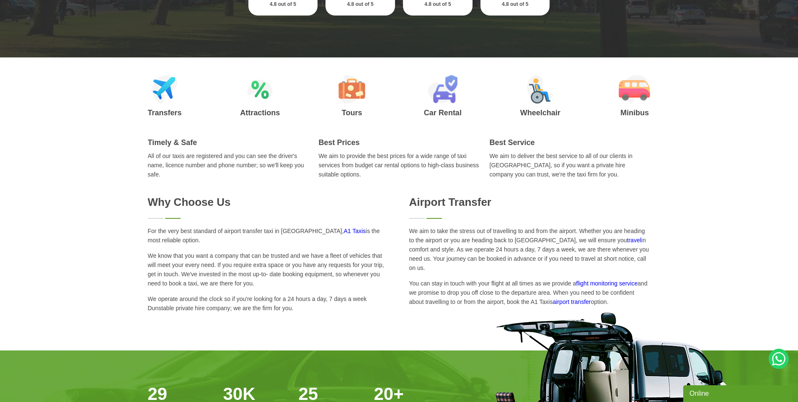 Image resolution: width=798 pixels, height=402 pixels. I want to click on h3: Wheelchair, so click(541, 113).